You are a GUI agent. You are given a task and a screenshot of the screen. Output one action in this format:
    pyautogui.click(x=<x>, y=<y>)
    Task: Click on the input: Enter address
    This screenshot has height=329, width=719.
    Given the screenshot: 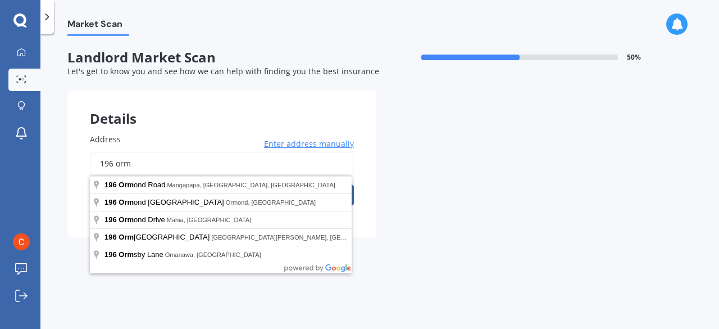 What is the action you would take?
    pyautogui.click(x=222, y=163)
    